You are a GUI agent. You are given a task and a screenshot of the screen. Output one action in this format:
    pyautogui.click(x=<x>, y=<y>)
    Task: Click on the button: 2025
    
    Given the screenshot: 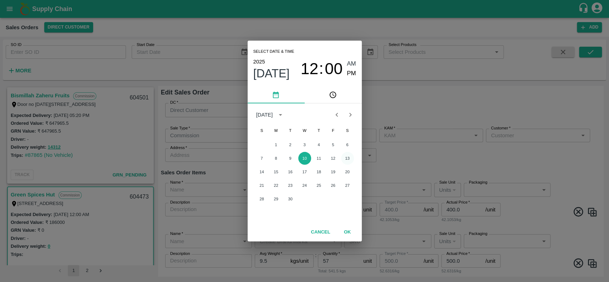 What is the action you would take?
    pyautogui.click(x=259, y=62)
    